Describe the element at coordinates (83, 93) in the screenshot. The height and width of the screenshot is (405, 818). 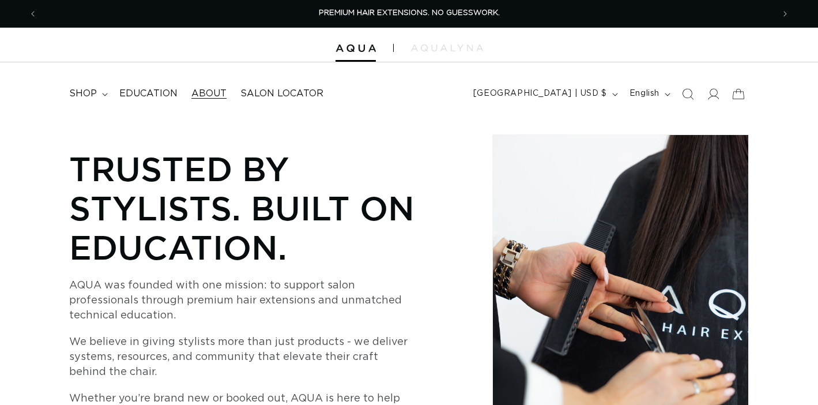
I see `span: shop` at that location.